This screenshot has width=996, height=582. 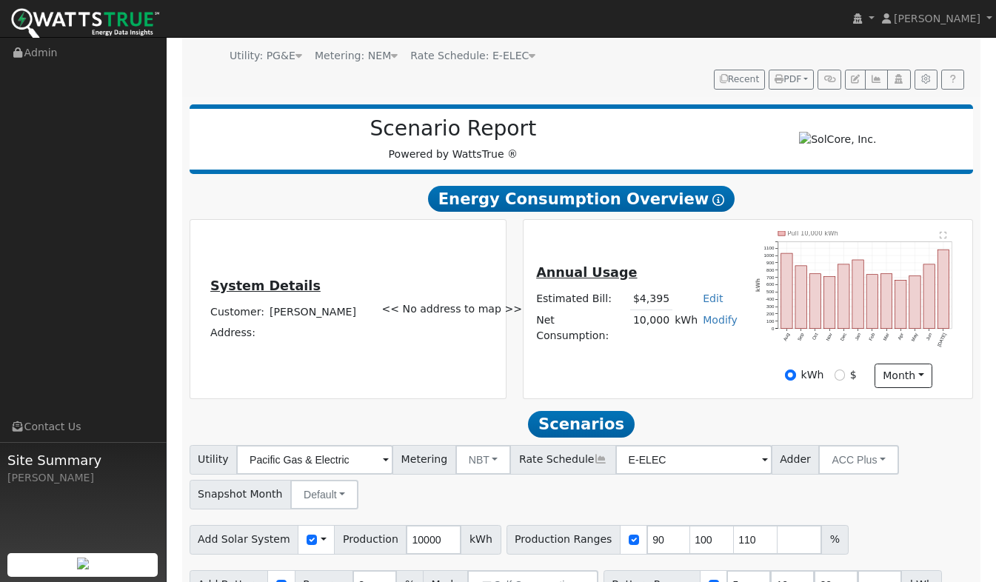 I want to click on text: Sep, so click(x=801, y=336).